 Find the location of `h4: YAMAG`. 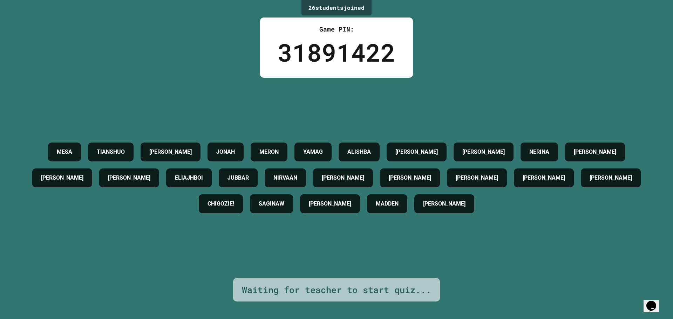

h4: YAMAG is located at coordinates (313, 152).